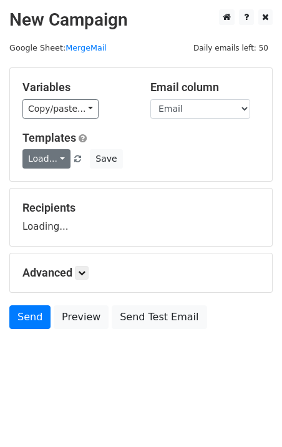 This screenshot has width=282, height=447. Describe the element at coordinates (61, 109) in the screenshot. I see `a: Copy/paste...` at that location.